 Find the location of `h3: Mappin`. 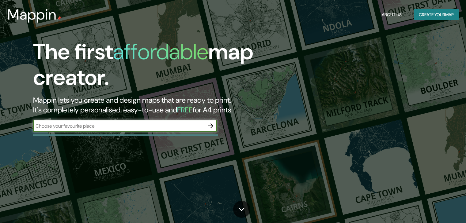

h3: Mappin is located at coordinates (32, 15).